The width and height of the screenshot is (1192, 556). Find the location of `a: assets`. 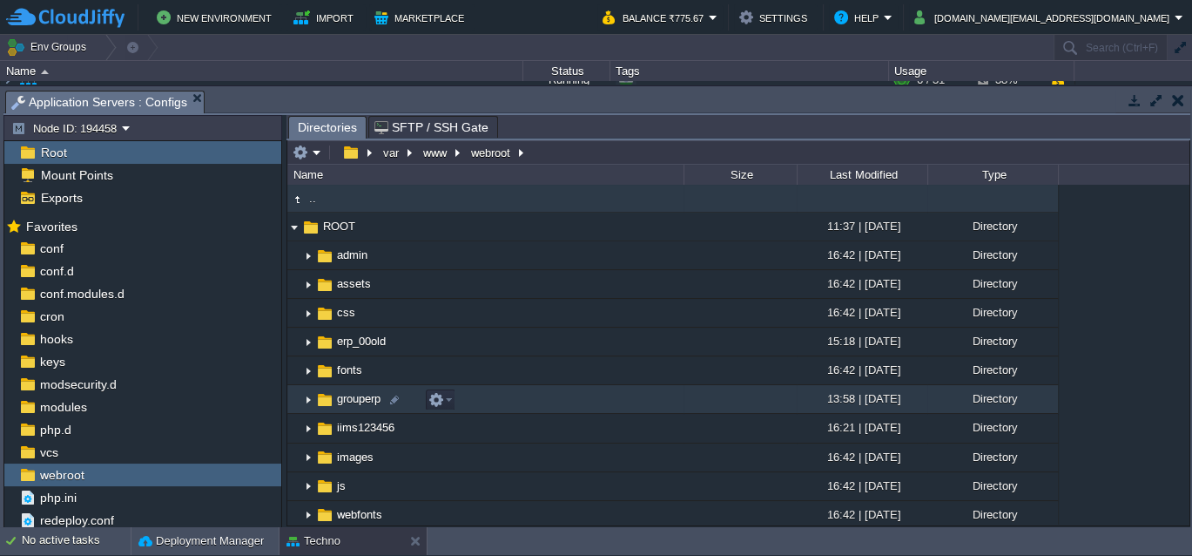

a: assets is located at coordinates (354, 283).